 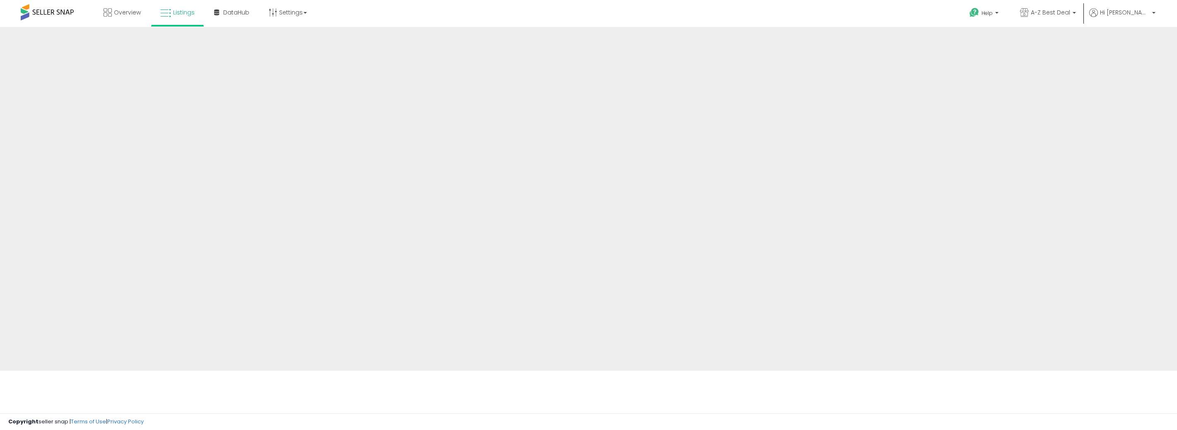 I want to click on span: Help, so click(x=987, y=13).